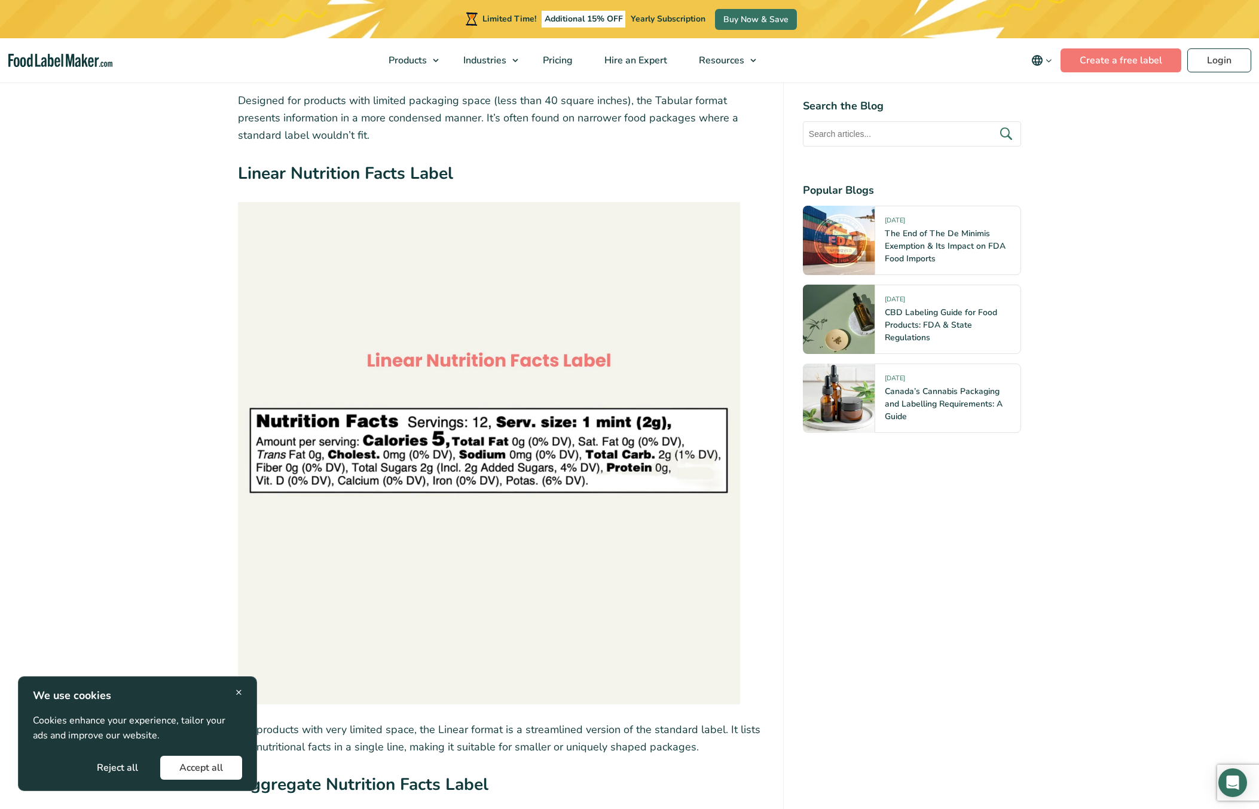  Describe the element at coordinates (720, 60) in the screenshot. I see `span: Resources` at that location.